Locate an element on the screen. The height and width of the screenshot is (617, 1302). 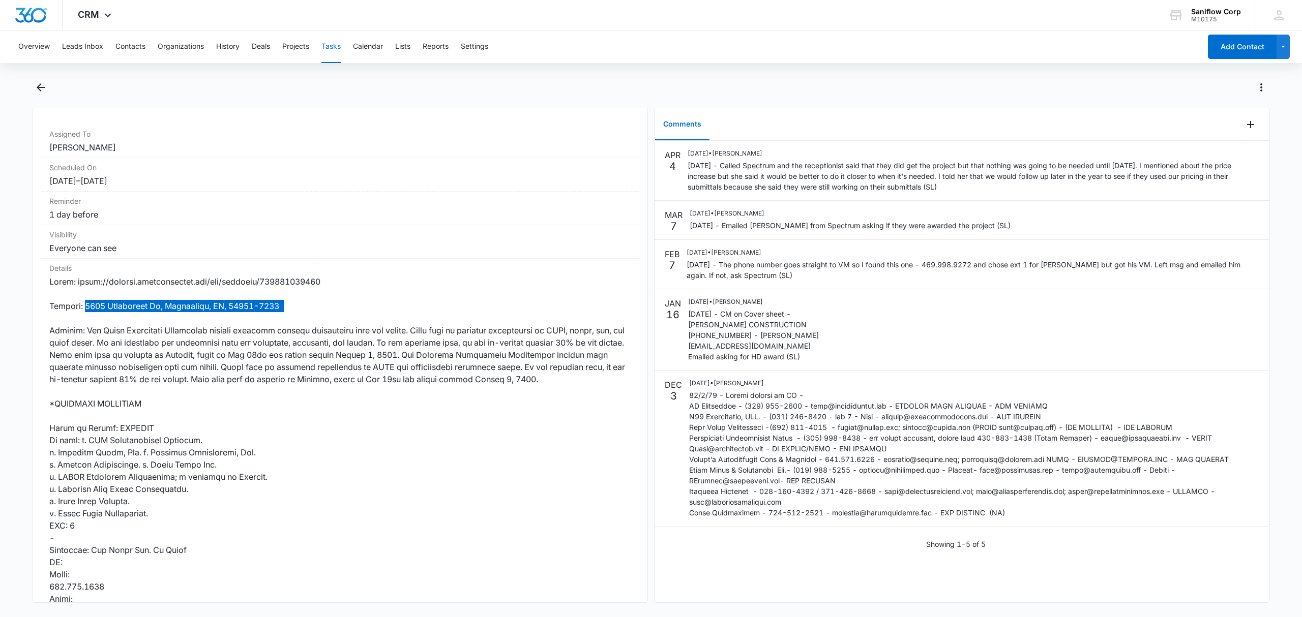
button: Back is located at coordinates (41, 87).